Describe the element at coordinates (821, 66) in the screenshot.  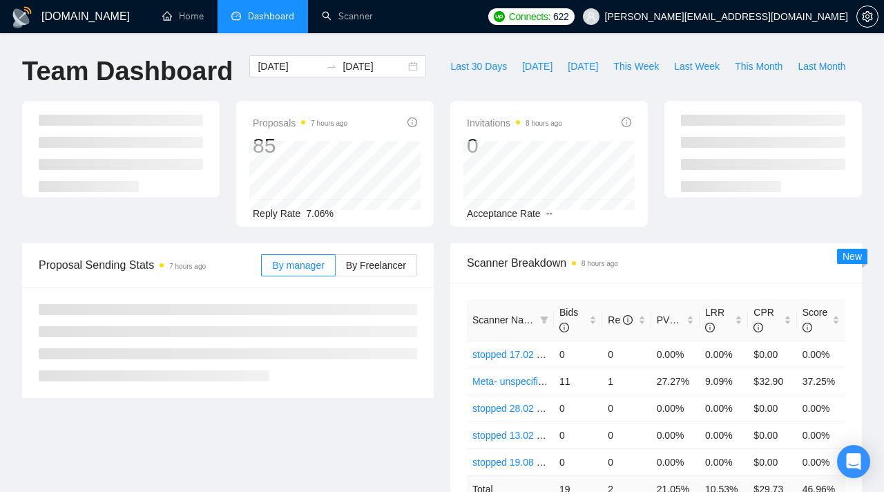
I see `span: Last Month` at that location.